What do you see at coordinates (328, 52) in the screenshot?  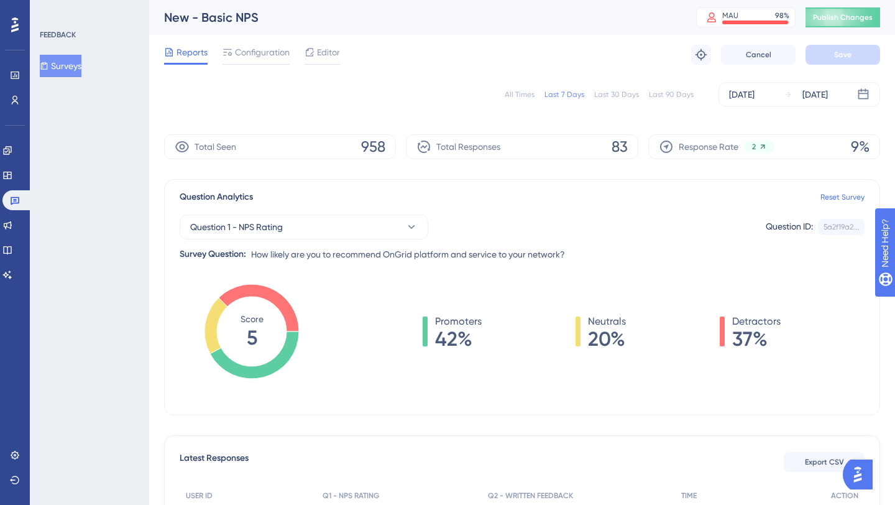 I see `span: Editor` at bounding box center [328, 52].